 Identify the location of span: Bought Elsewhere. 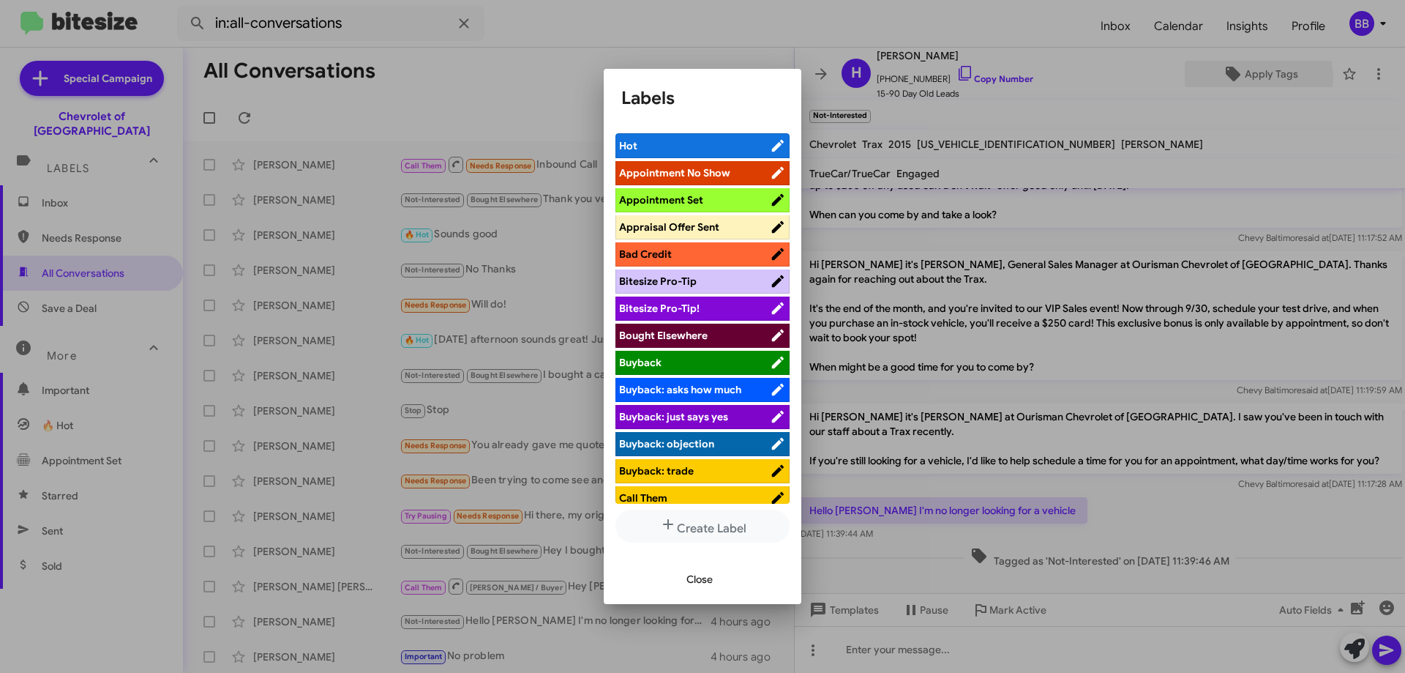
(663, 335).